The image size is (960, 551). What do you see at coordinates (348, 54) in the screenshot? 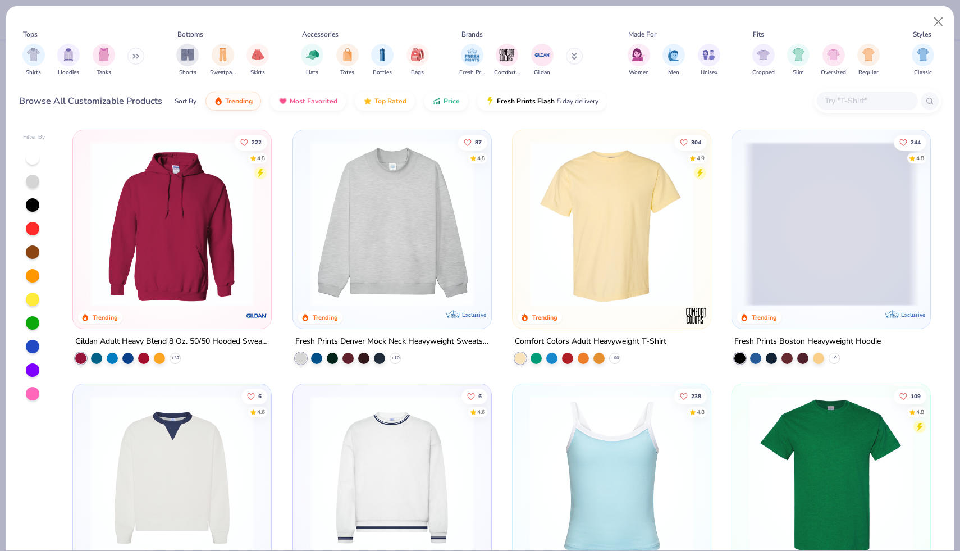
I see `img: Totes Image` at bounding box center [348, 54].